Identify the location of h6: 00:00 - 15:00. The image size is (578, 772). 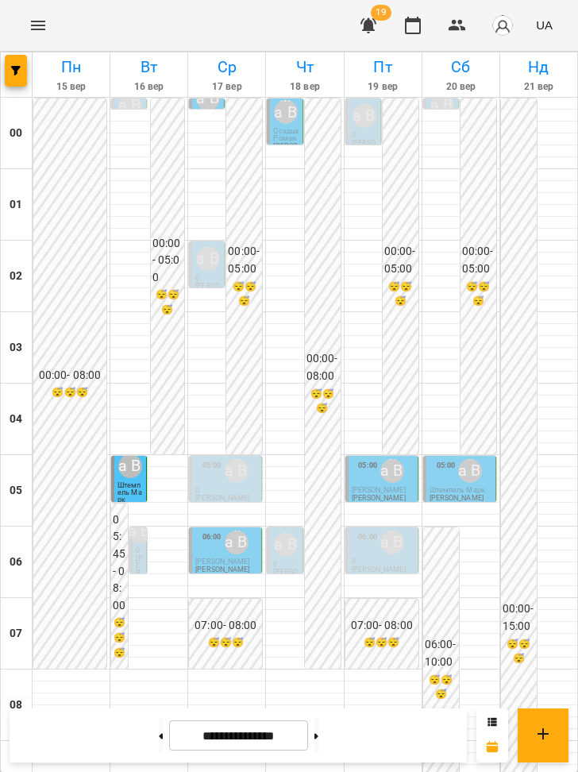
(518, 617).